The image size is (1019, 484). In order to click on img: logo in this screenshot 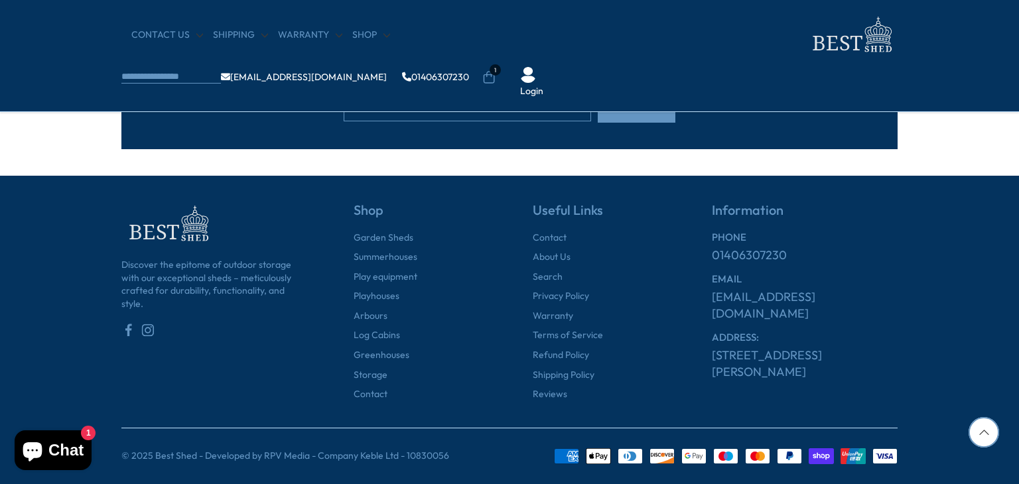, I will do `click(851, 35)`.